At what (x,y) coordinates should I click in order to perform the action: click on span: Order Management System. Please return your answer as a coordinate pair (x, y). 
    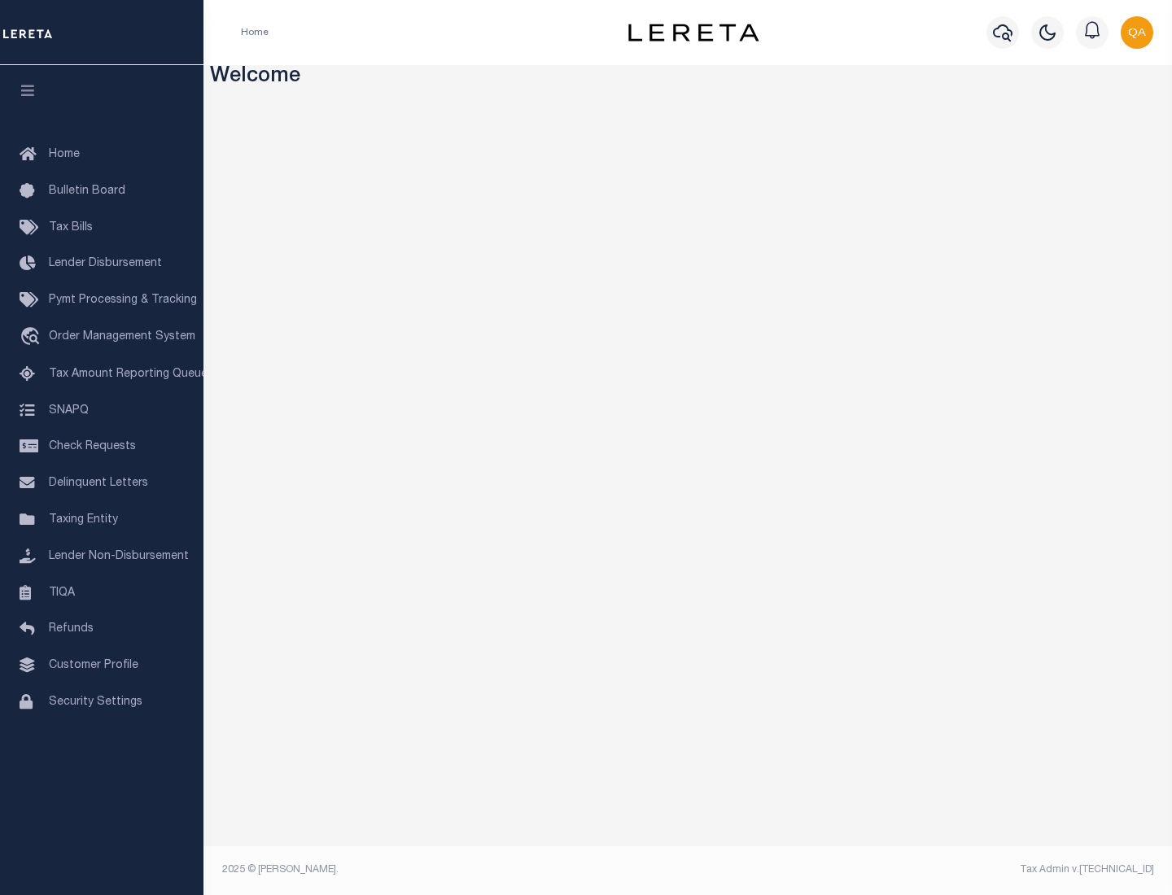
    Looking at the image, I should click on (122, 337).